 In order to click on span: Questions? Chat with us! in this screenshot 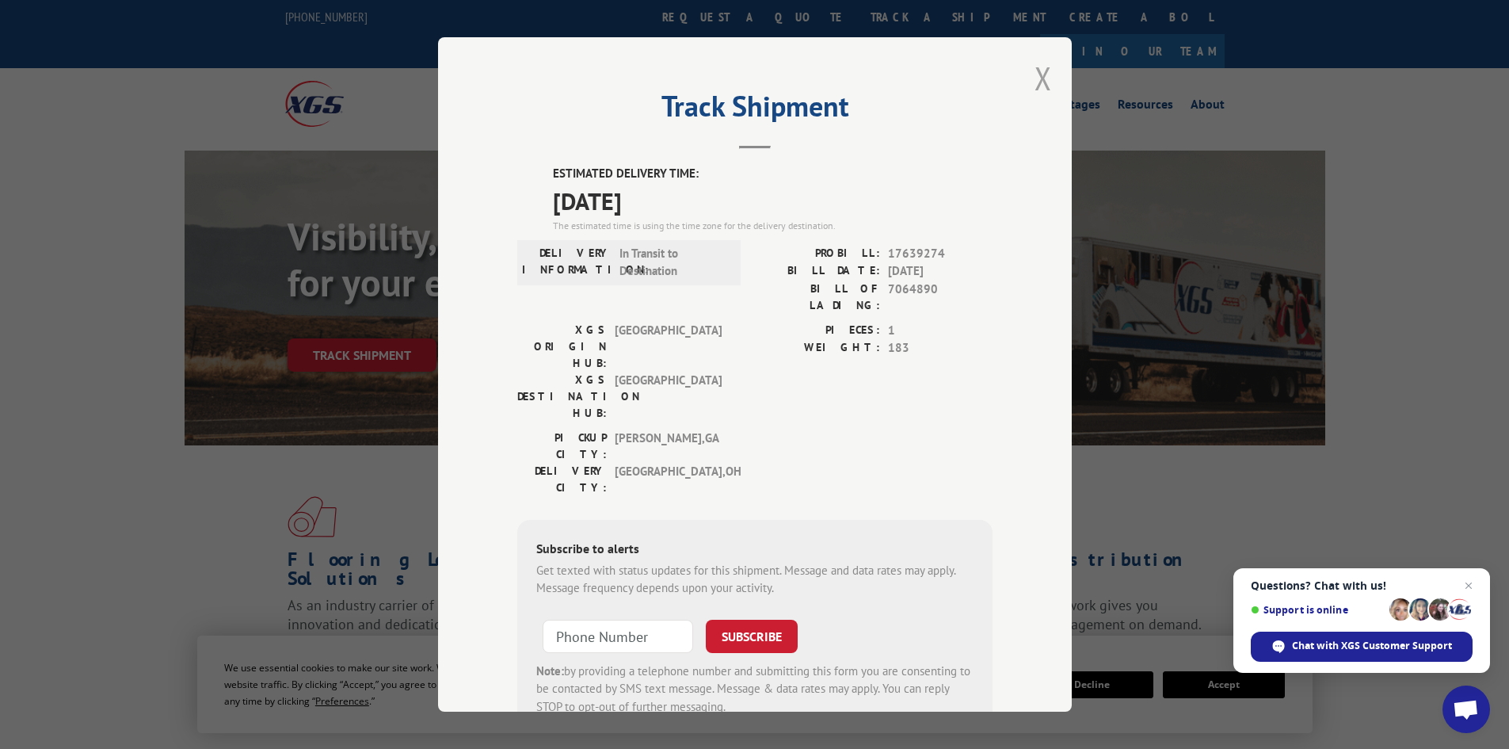, I will do `click(1362, 585)`.